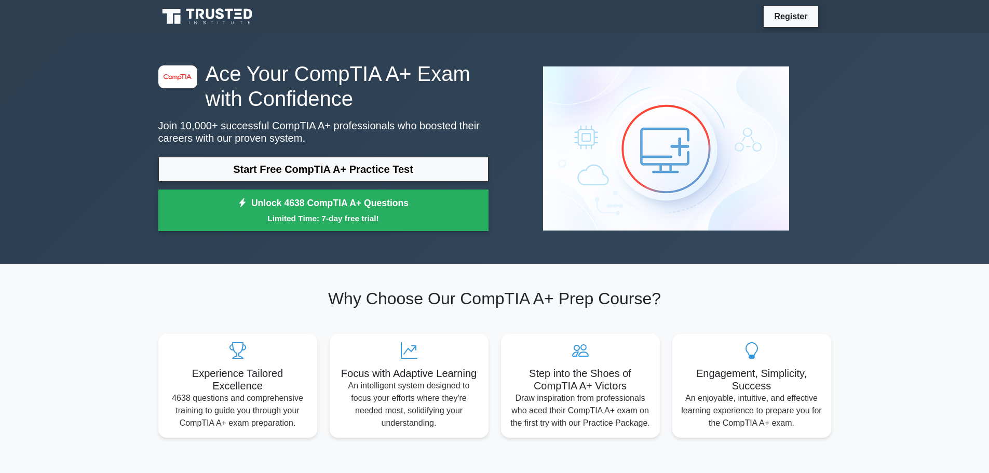  Describe the element at coordinates (495, 298) in the screenshot. I see `h2: Why Choose Our CompTIA A+ Prep Course?` at that location.